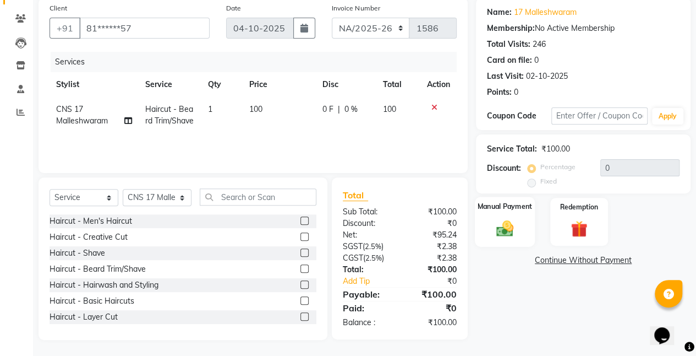 The image size is (696, 356). Describe the element at coordinates (668, 116) in the screenshot. I see `button: Apply` at that location.